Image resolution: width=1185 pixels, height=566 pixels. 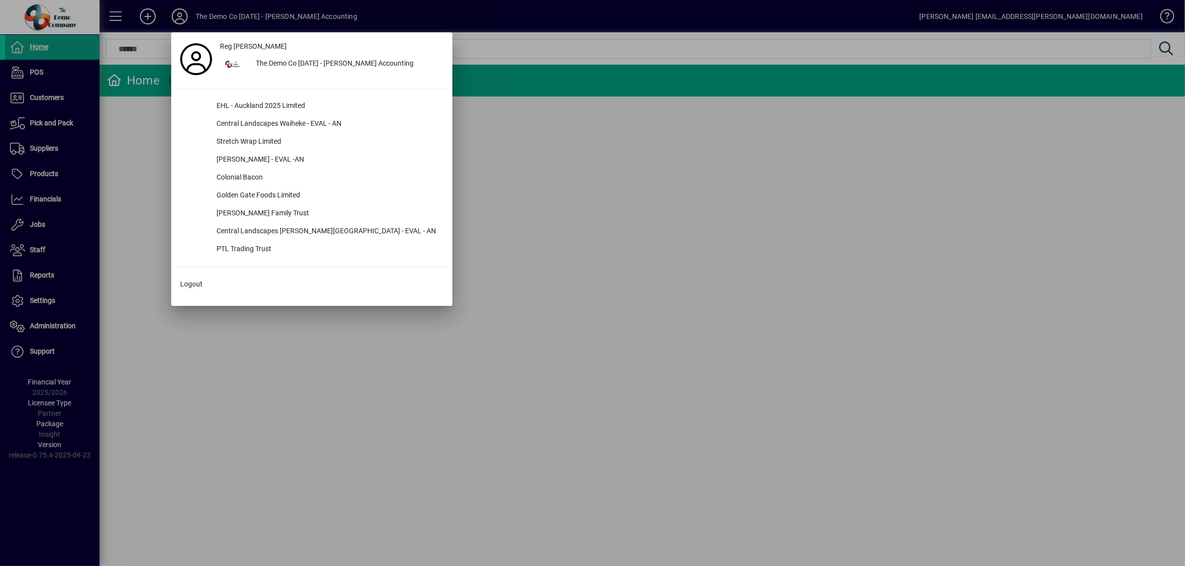 I want to click on button: Golden Gate Foods Limited, so click(x=311, y=196).